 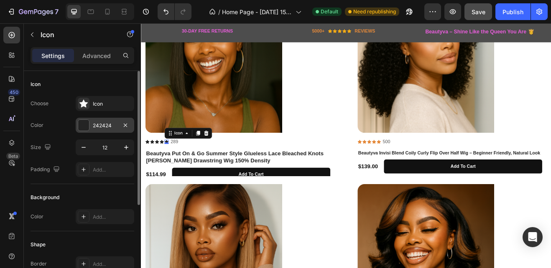 I want to click on div: Shape, so click(x=38, y=245).